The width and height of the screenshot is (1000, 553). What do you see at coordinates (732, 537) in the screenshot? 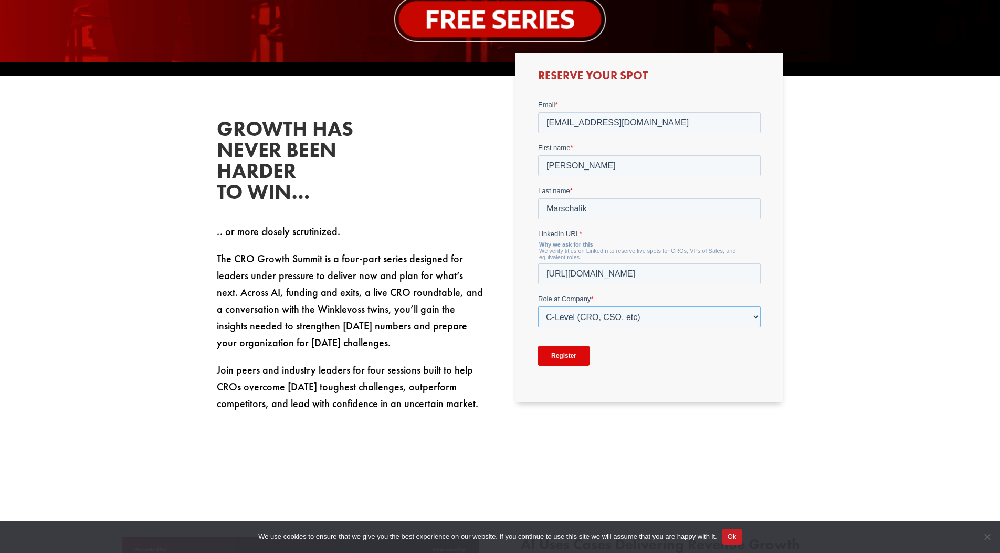
I see `button: Ok` at bounding box center [732, 537].